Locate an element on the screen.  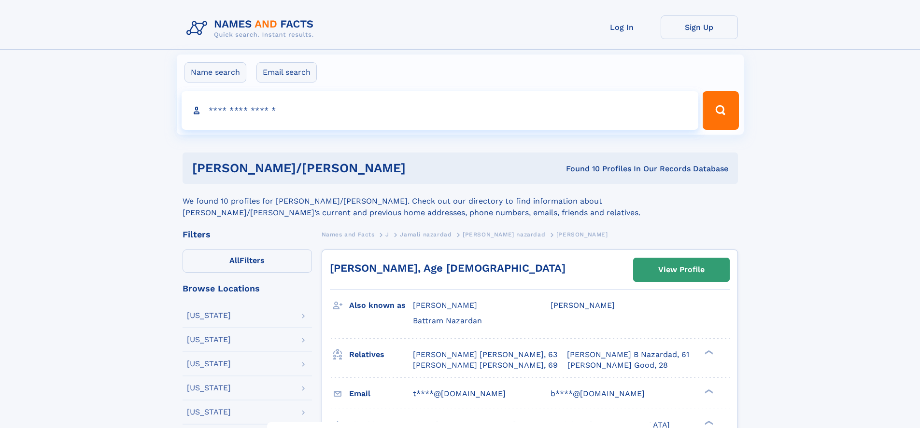
a: View Profile is located at coordinates (681, 270).